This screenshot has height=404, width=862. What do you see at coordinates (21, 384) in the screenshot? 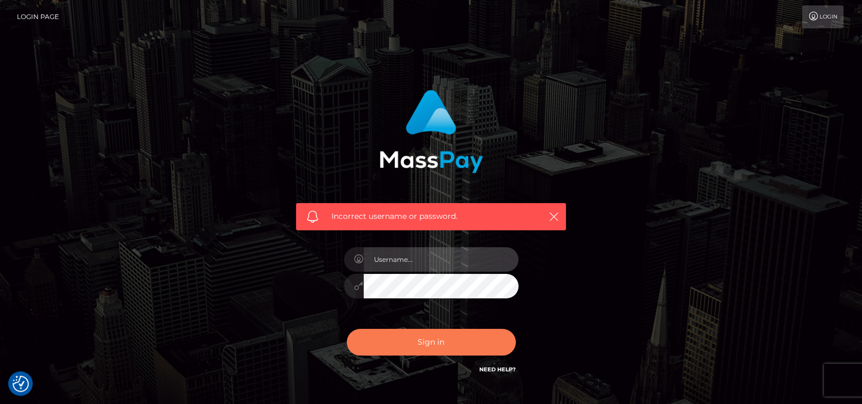
I see `img: Revisit consent button` at bounding box center [21, 384].